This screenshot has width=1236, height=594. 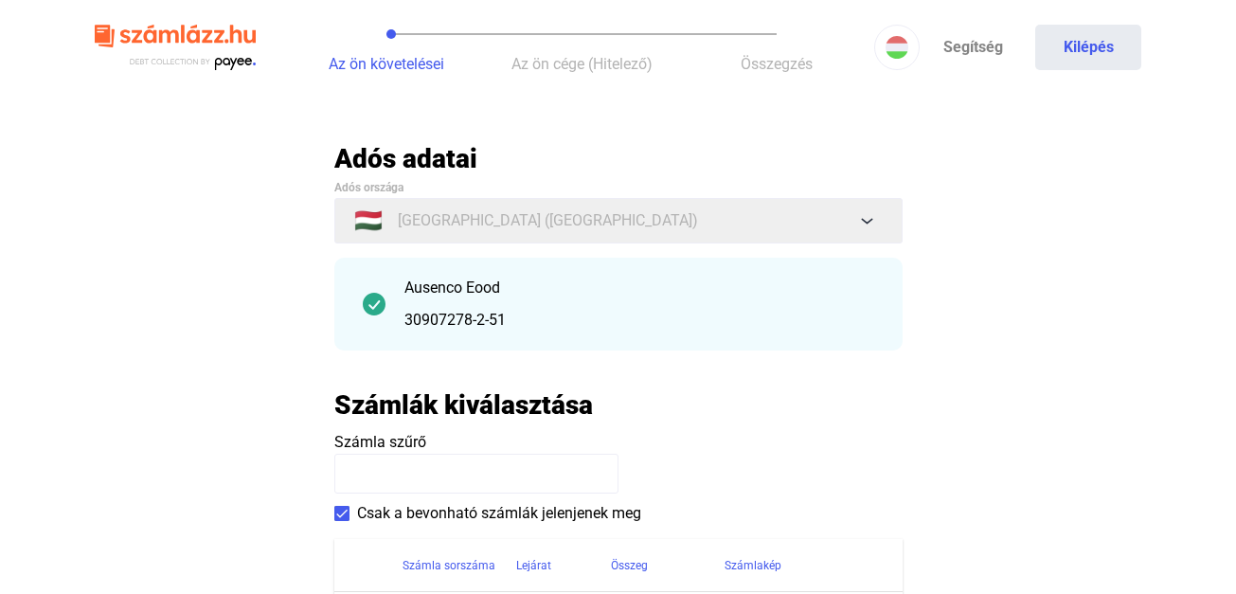 What do you see at coordinates (618, 158) in the screenshot?
I see `h2: Adós adatai` at bounding box center [618, 158].